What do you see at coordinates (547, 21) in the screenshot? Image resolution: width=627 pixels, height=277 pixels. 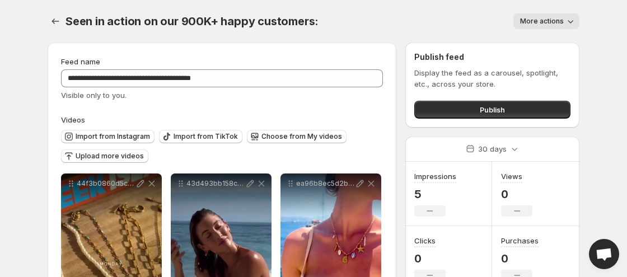 I see `button: More actions` at bounding box center [547, 21].